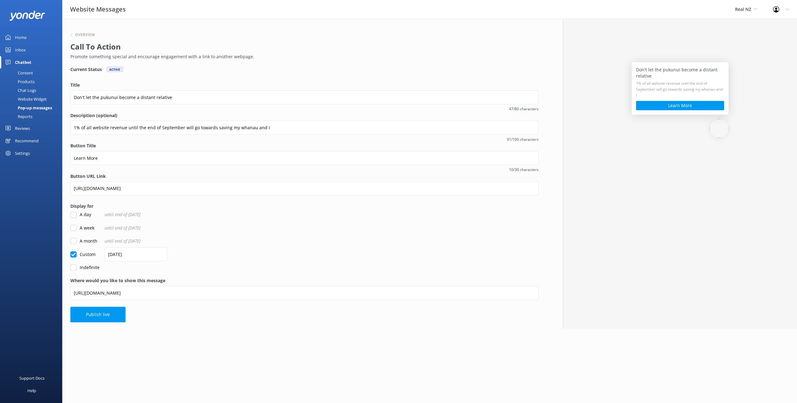 The width and height of the screenshot is (797, 403). I want to click on label: Button URL Link, so click(304, 176).